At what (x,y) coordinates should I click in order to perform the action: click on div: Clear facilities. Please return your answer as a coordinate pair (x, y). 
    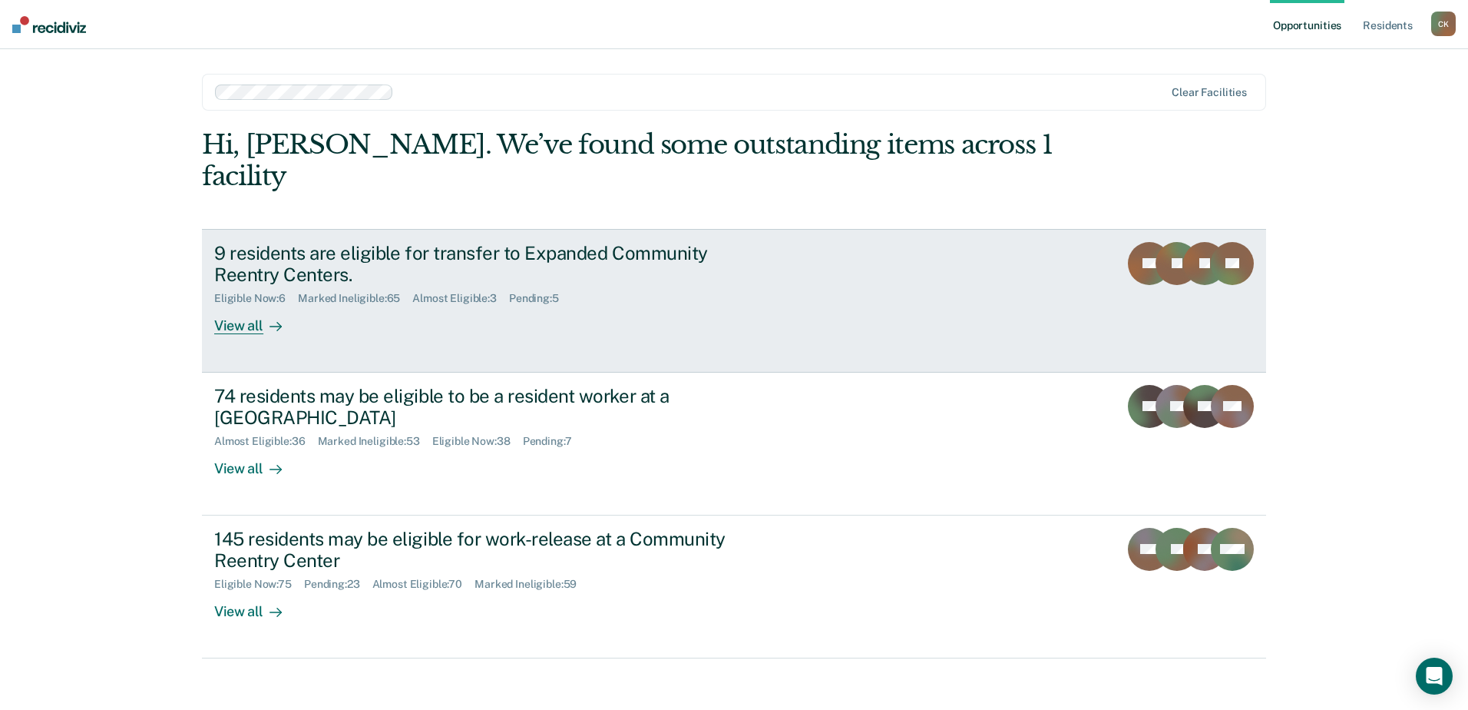
    Looking at the image, I should click on (1209, 92).